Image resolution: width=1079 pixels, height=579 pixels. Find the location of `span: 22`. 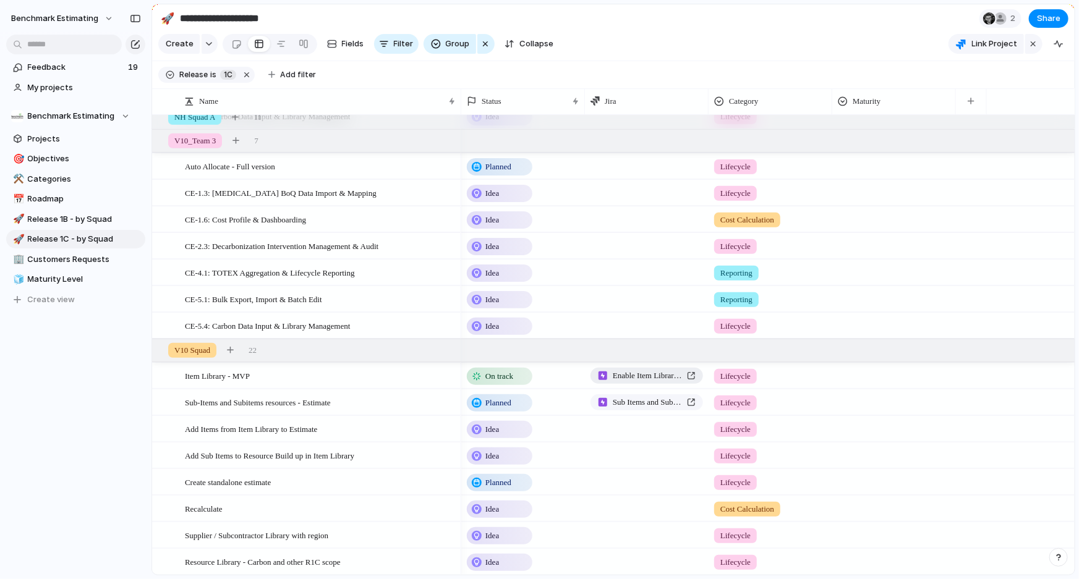

span: 22 is located at coordinates (252, 351).